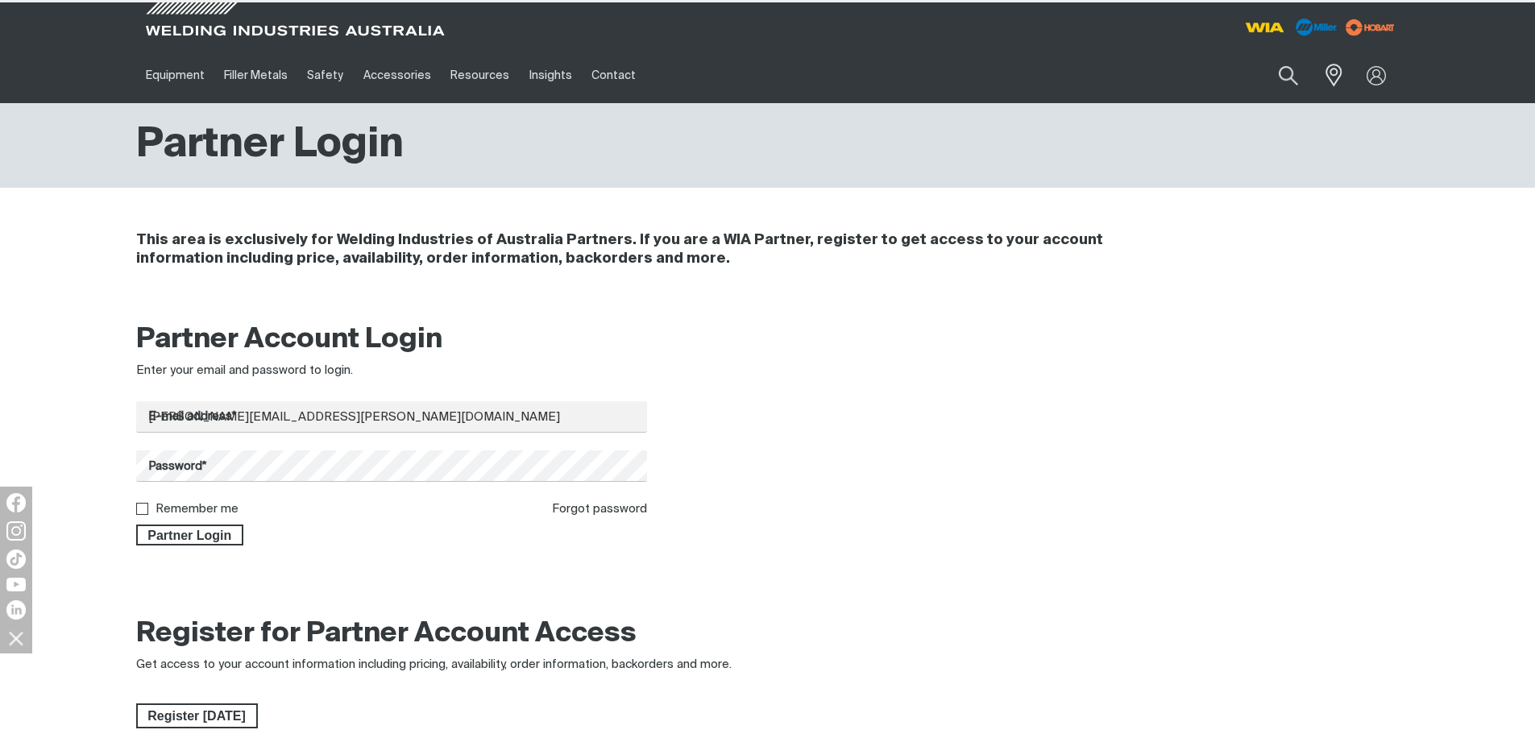 This screenshot has width=1535, height=734. Describe the element at coordinates (325, 75) in the screenshot. I see `a: Safety` at that location.